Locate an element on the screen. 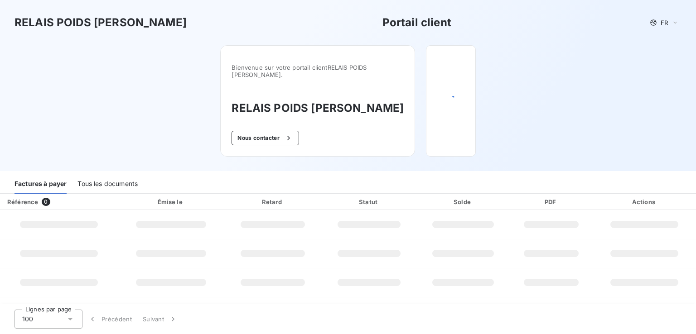 This screenshot has height=334, width=696. button: Nous contacter is located at coordinates (265, 138).